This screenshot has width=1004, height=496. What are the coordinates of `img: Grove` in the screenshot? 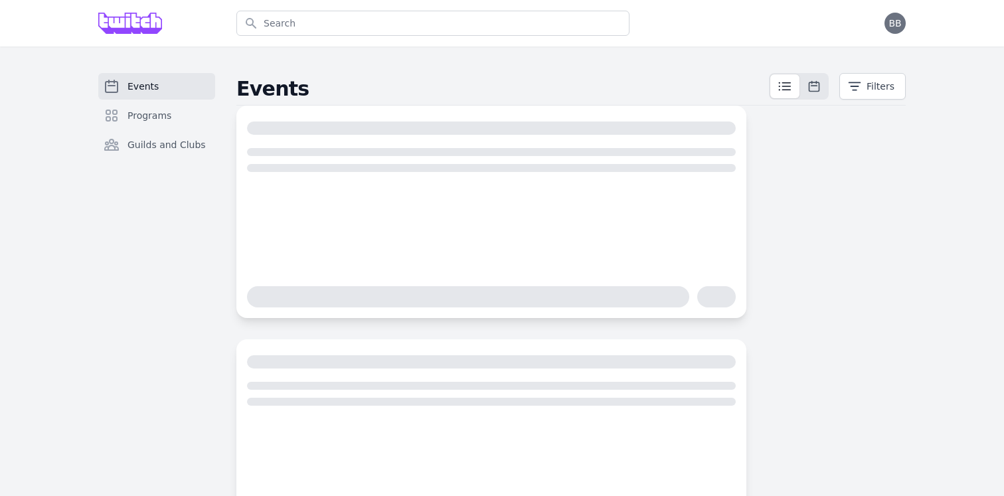 It's located at (130, 23).